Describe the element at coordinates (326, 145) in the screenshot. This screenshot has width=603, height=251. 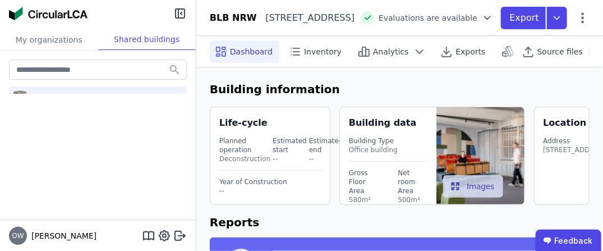
I see `div: Estimated end` at that location.